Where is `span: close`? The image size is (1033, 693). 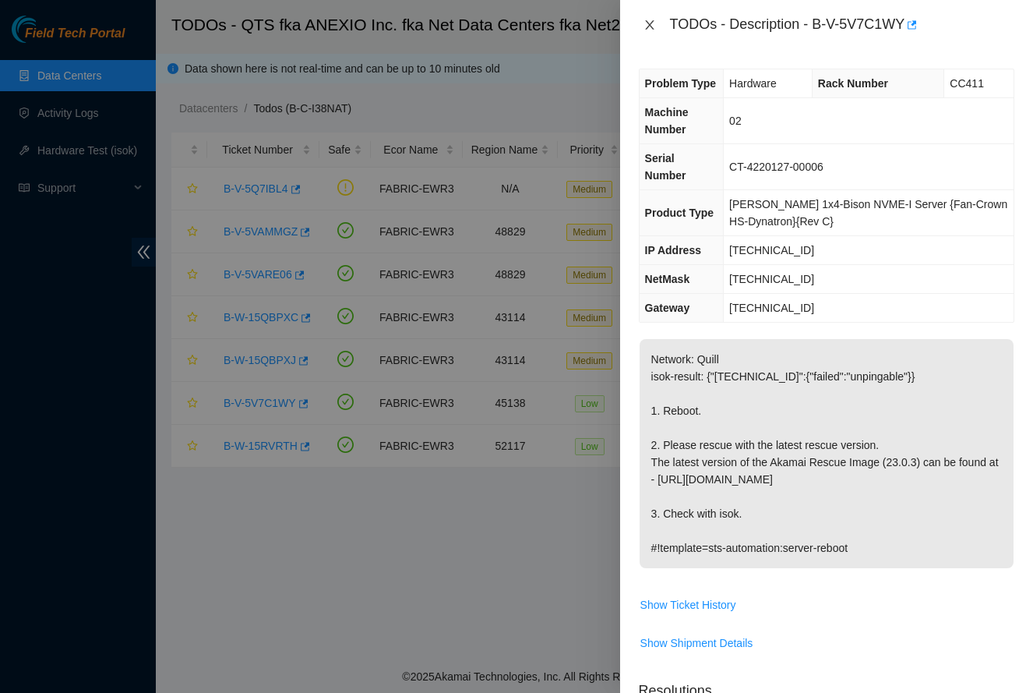
span: close is located at coordinates (650, 25).